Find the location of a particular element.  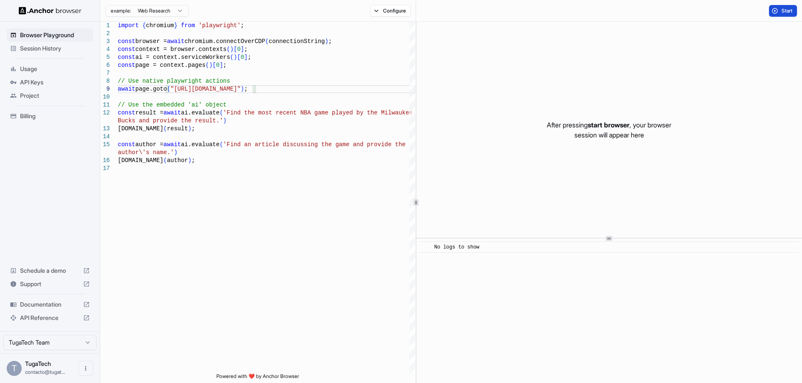

span: Usage is located at coordinates (55, 69).